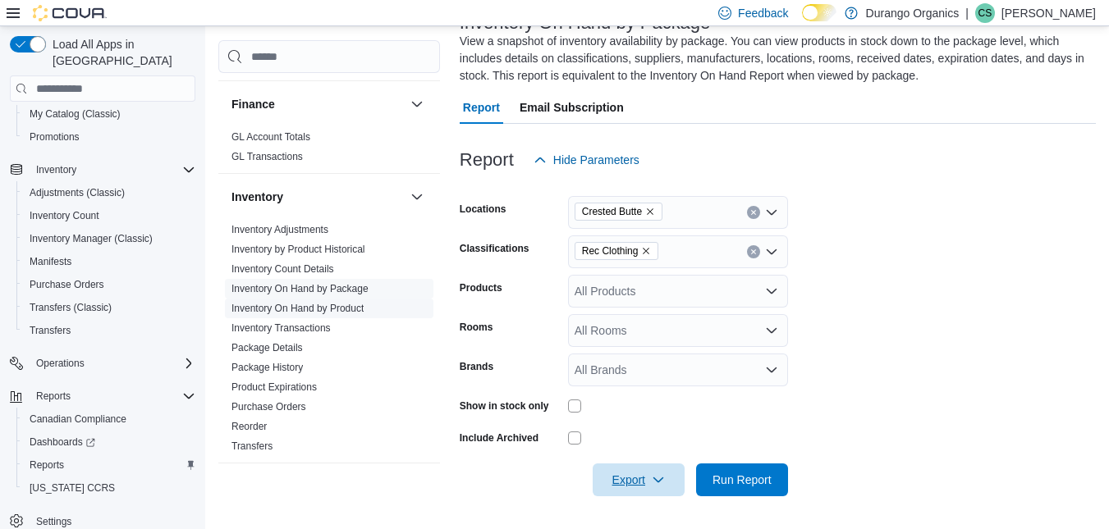  What do you see at coordinates (78, 419) in the screenshot?
I see `a: Canadian Compliance` at bounding box center [78, 419].